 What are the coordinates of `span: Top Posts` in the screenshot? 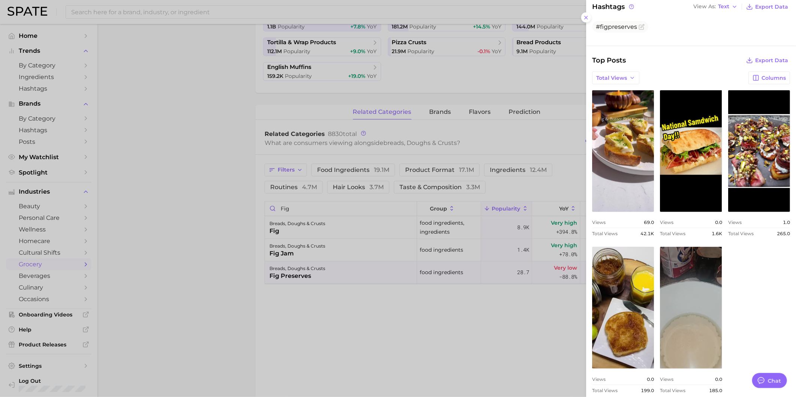 It's located at (609, 60).